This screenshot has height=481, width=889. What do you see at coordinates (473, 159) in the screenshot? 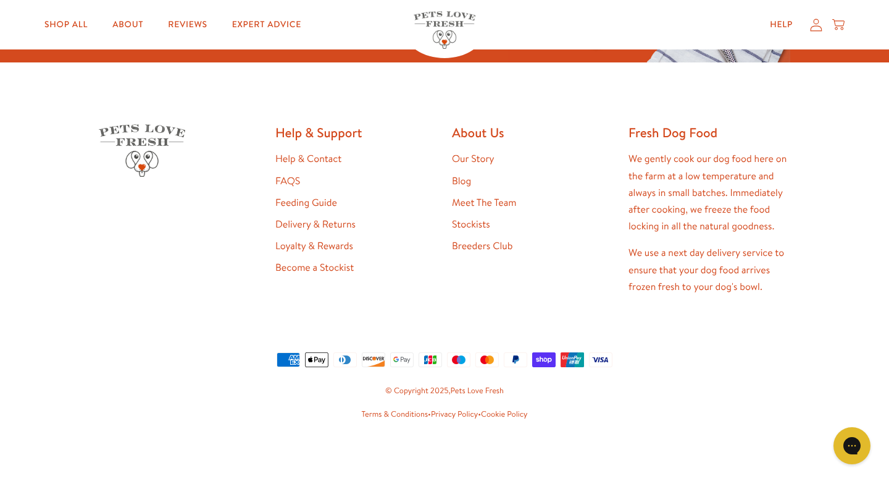
I see `a: Our Story` at bounding box center [473, 159].